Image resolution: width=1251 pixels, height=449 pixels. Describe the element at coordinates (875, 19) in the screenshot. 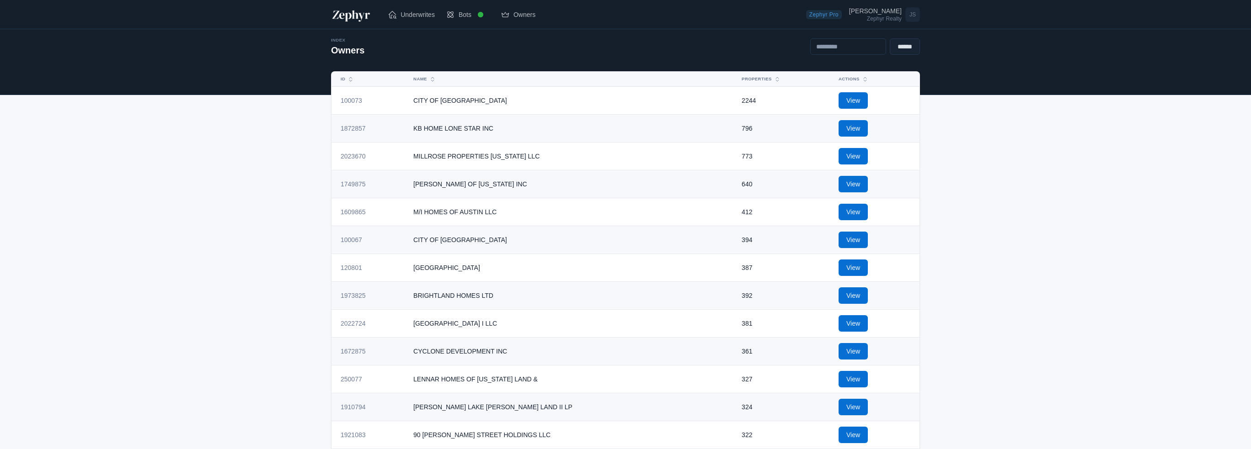

I see `div: Zephyr Realty` at that location.